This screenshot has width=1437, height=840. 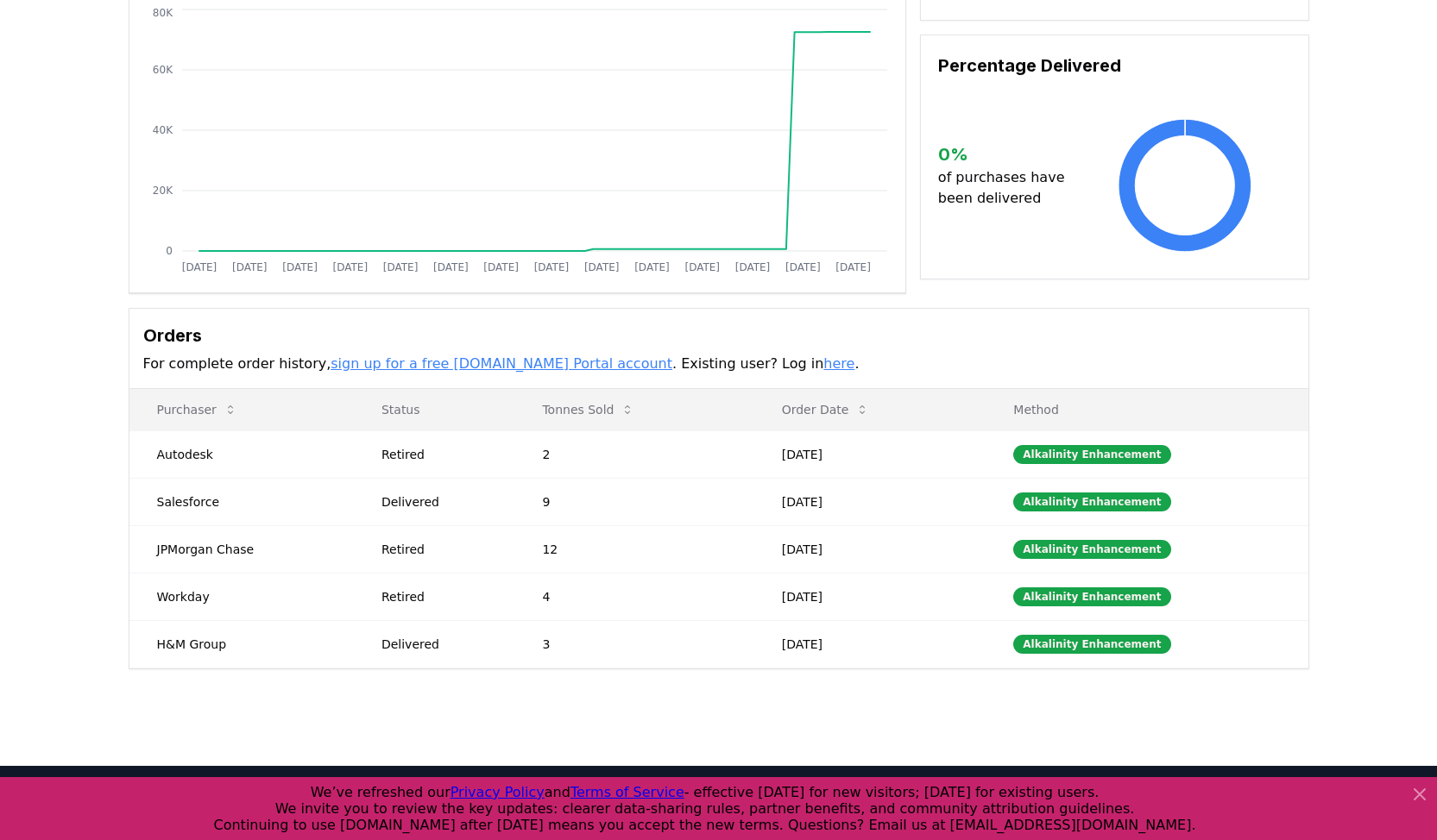 What do you see at coordinates (633, 502) in the screenshot?
I see `td: 9` at bounding box center [633, 502].